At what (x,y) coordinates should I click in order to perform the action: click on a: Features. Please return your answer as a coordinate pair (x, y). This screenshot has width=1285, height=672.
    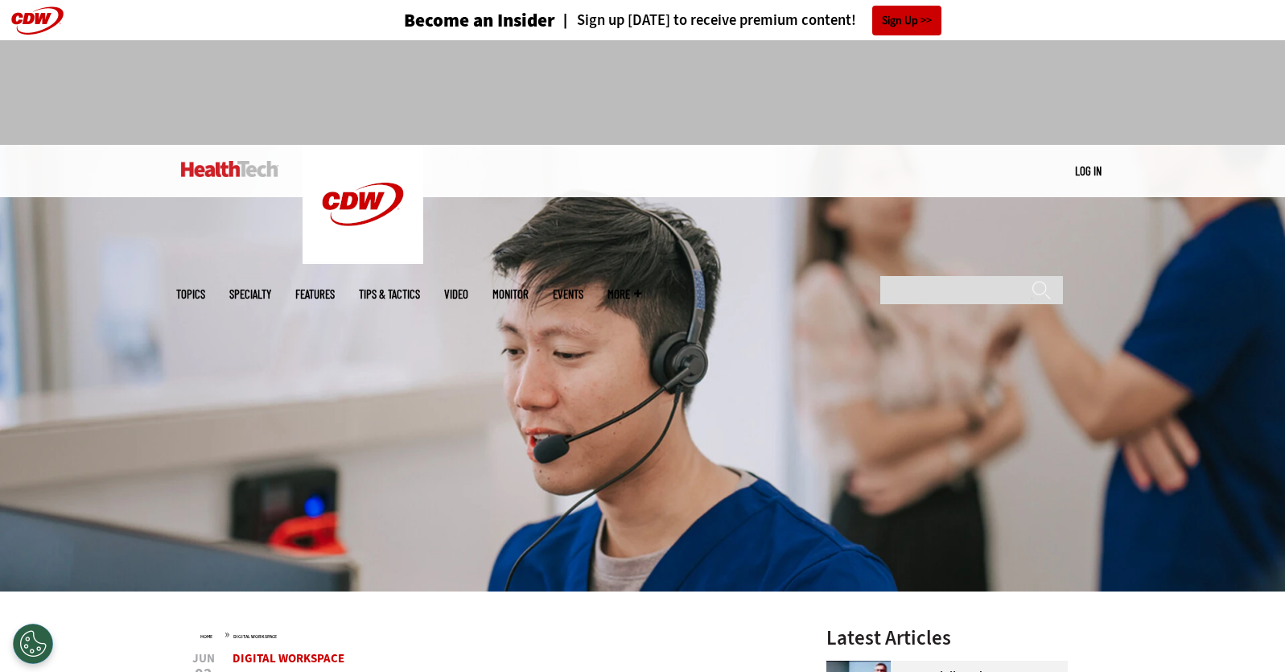
    Looking at the image, I should click on (315, 294).